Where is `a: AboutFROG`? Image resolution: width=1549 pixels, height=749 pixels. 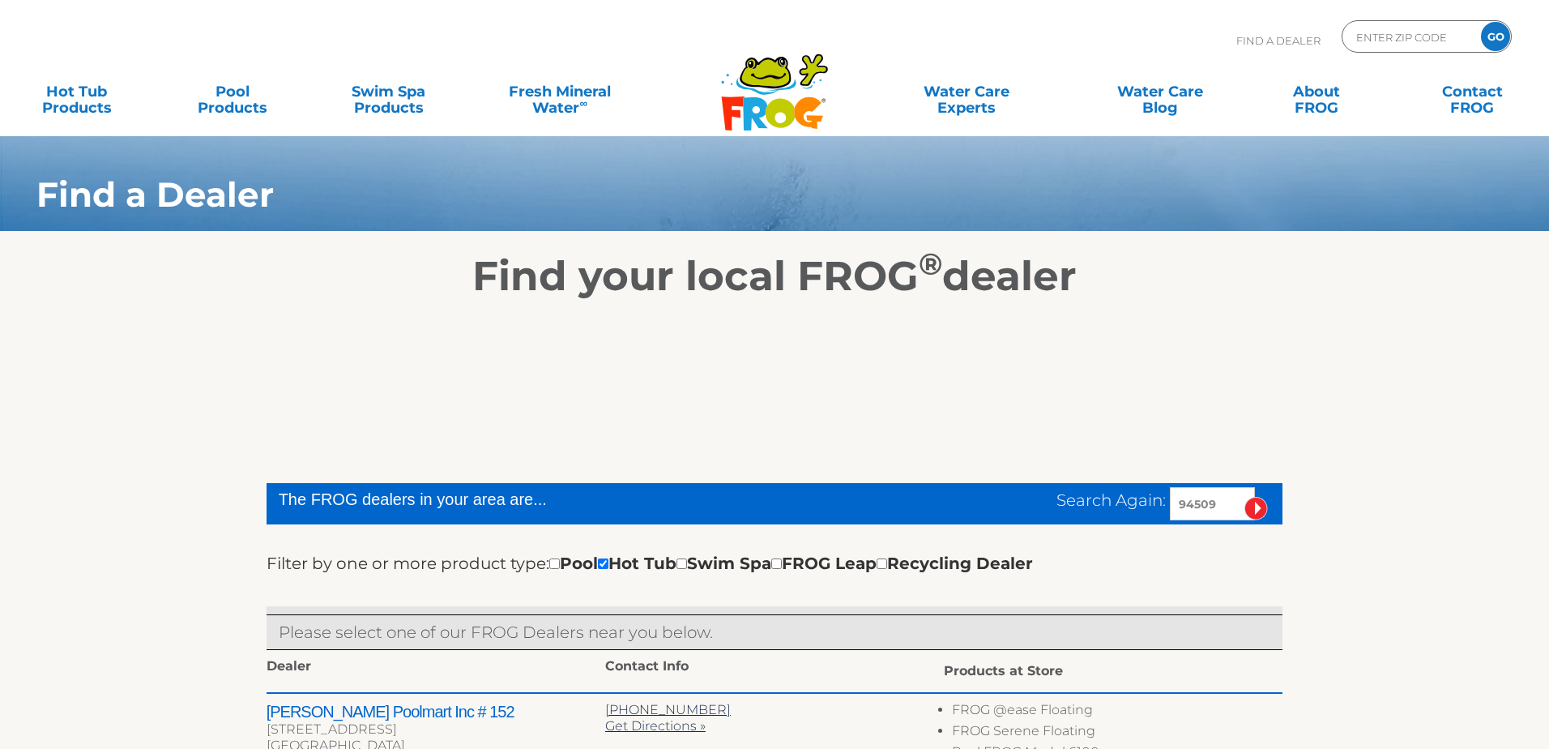
a: AboutFROG is located at coordinates (1317, 92).